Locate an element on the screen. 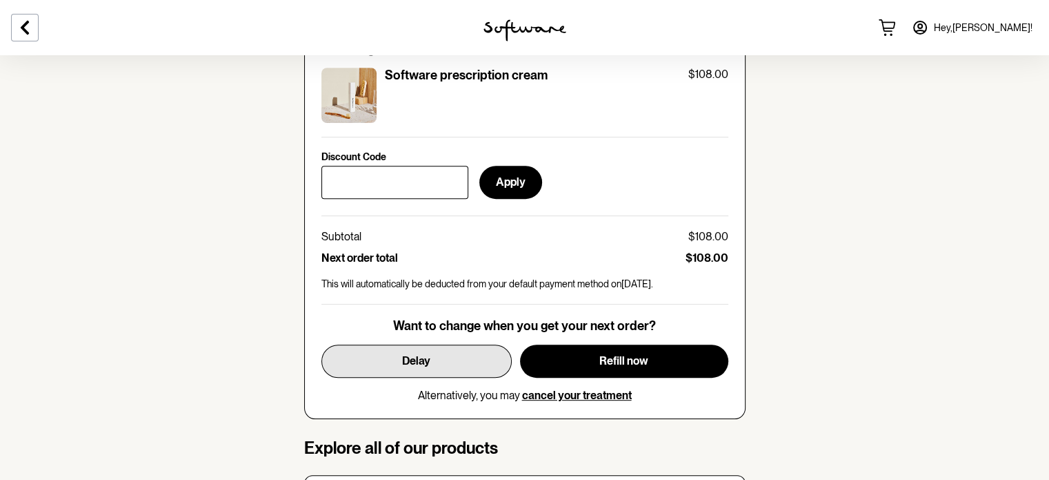 This screenshot has height=480, width=1049. button: Delay is located at coordinates (417, 361).